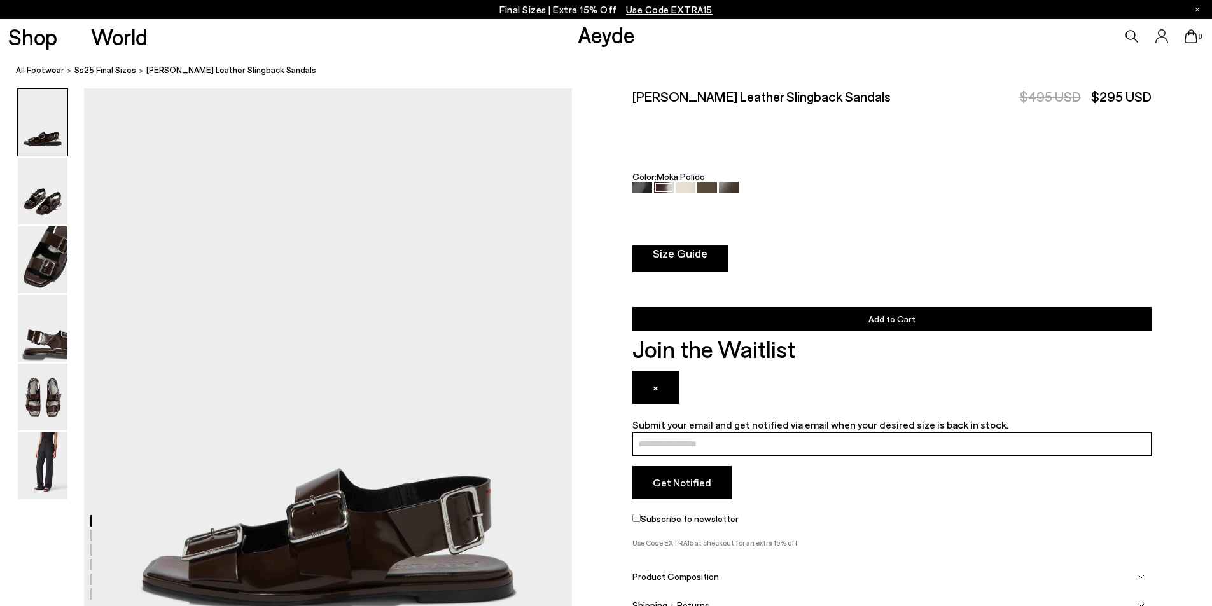  I want to click on p: Final Sizes | Extra 15% Off, so click(605, 10).